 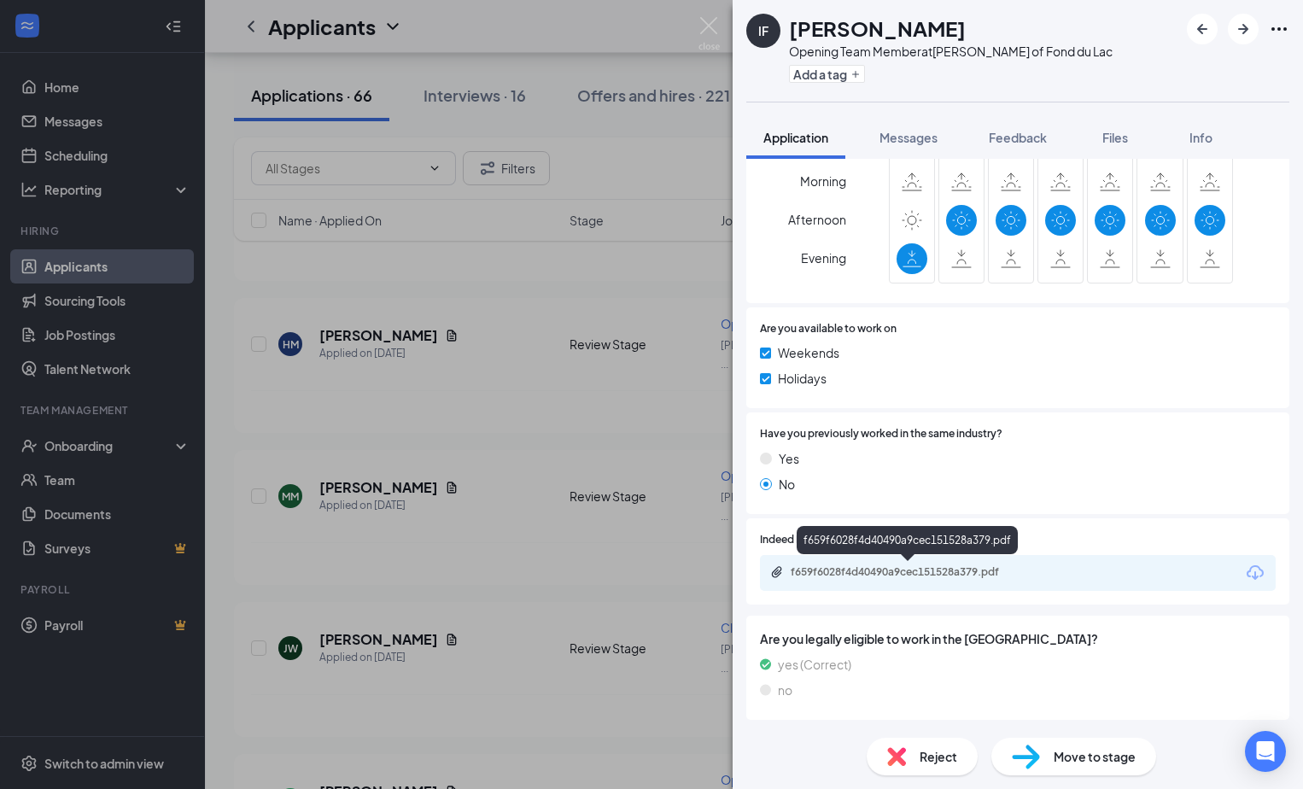 I want to click on span: Indeed Resume, so click(x=797, y=539).